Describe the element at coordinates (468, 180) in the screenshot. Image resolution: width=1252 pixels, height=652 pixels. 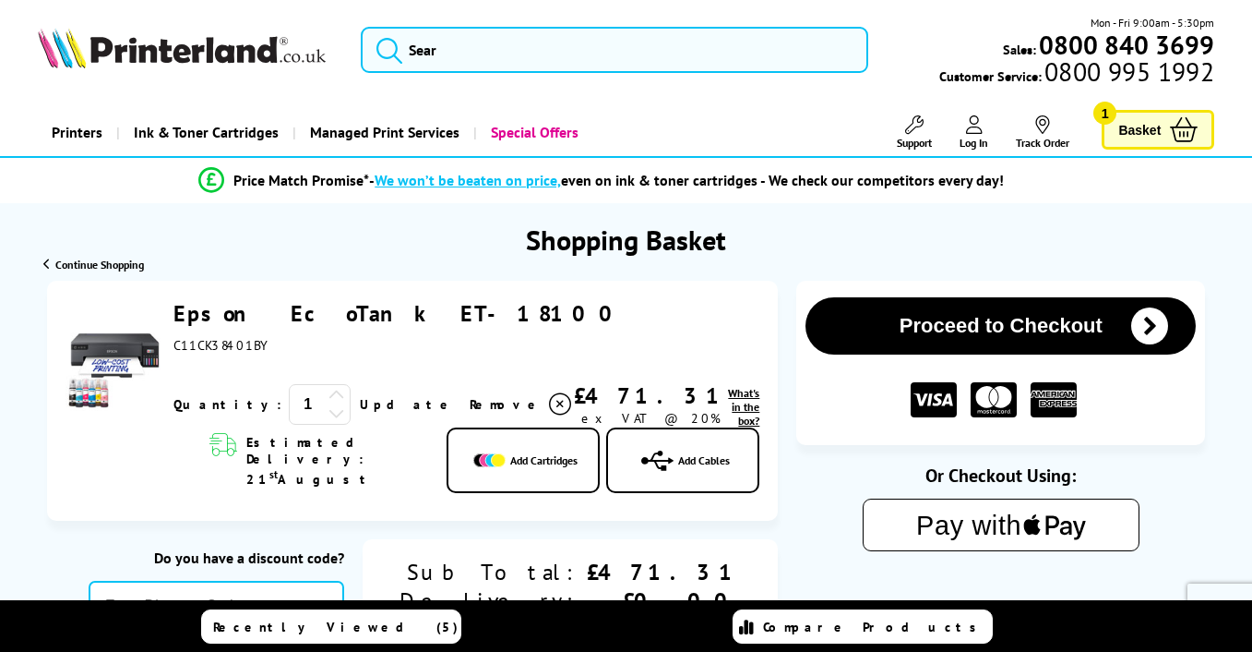
I see `span: We won’t be beaten on price,` at that location.